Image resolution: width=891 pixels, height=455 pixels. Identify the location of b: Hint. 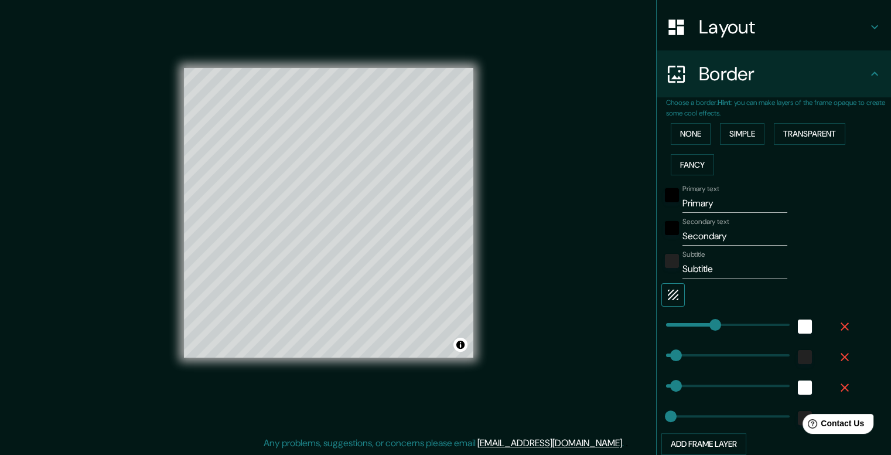
(724, 103).